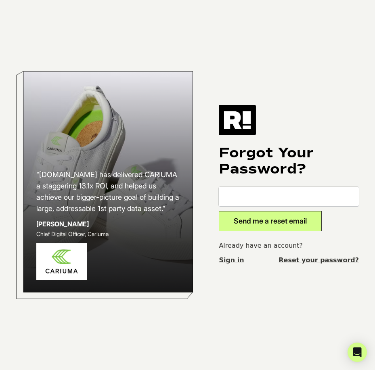 This screenshot has width=375, height=370. I want to click on button: Send me a reset email, so click(270, 221).